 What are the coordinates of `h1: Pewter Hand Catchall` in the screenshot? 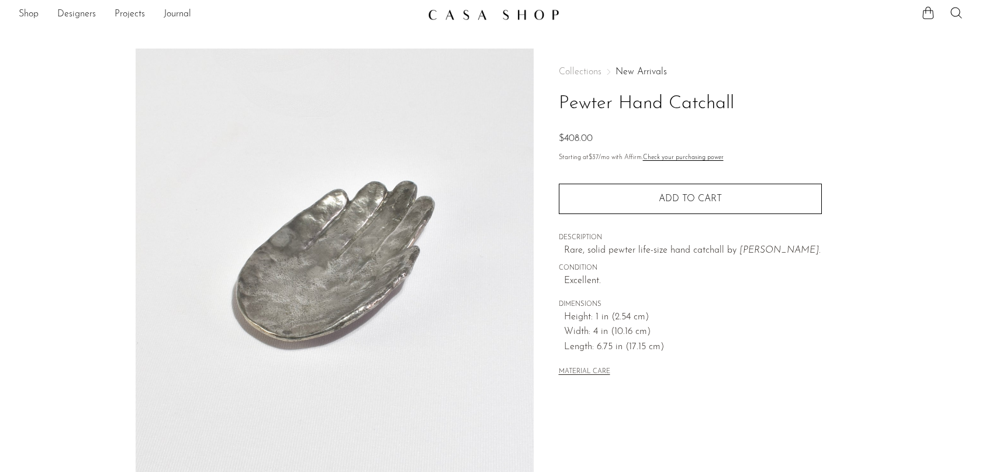 It's located at (690, 103).